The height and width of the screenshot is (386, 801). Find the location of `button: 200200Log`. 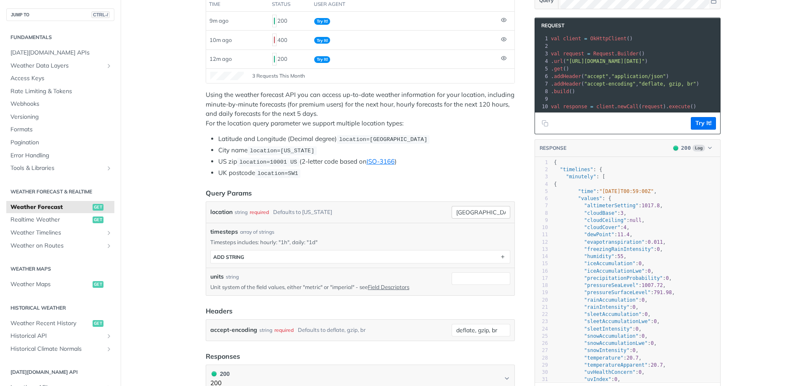

button: 200200Log is located at coordinates (693, 148).